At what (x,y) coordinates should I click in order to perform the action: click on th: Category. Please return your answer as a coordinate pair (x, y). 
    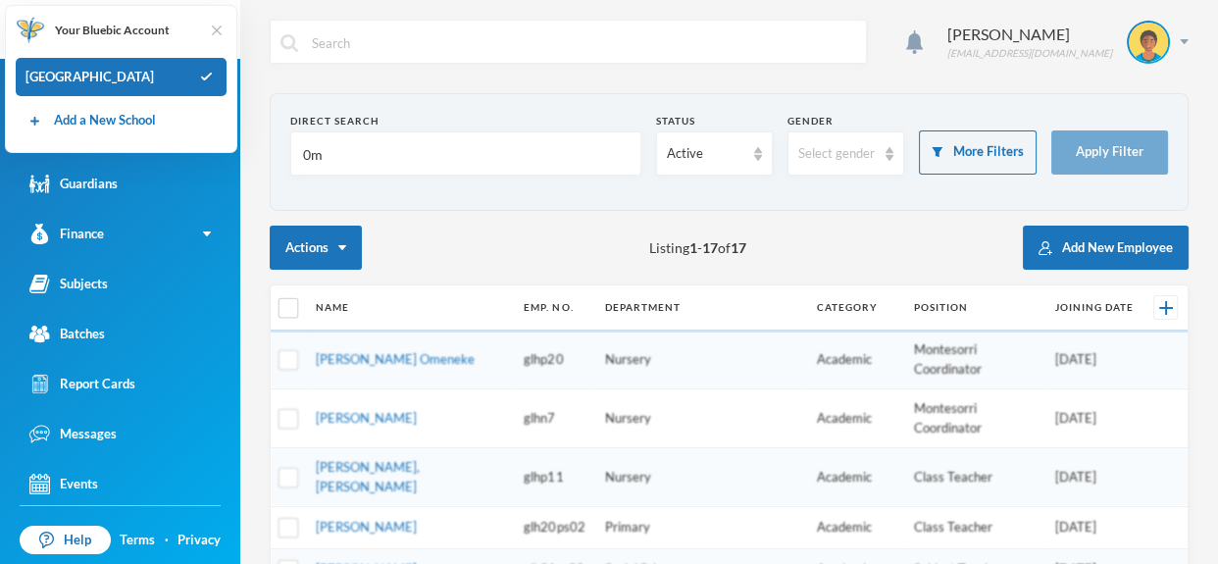
    Looking at the image, I should click on (855, 308).